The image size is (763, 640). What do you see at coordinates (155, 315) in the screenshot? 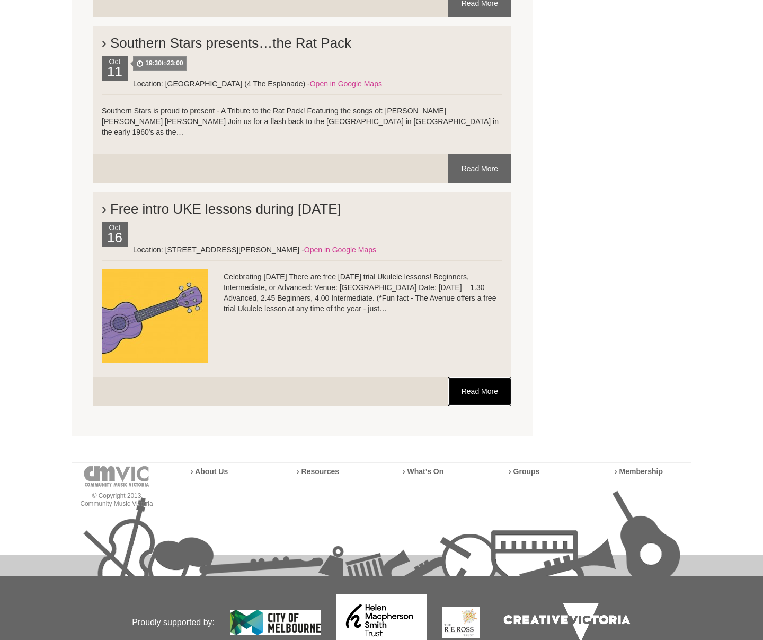
I see `img: ukulele.jpg` at bounding box center [155, 315].